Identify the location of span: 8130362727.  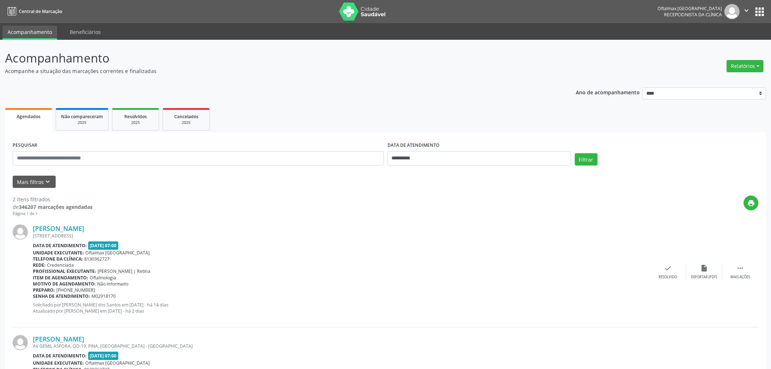
(97, 259).